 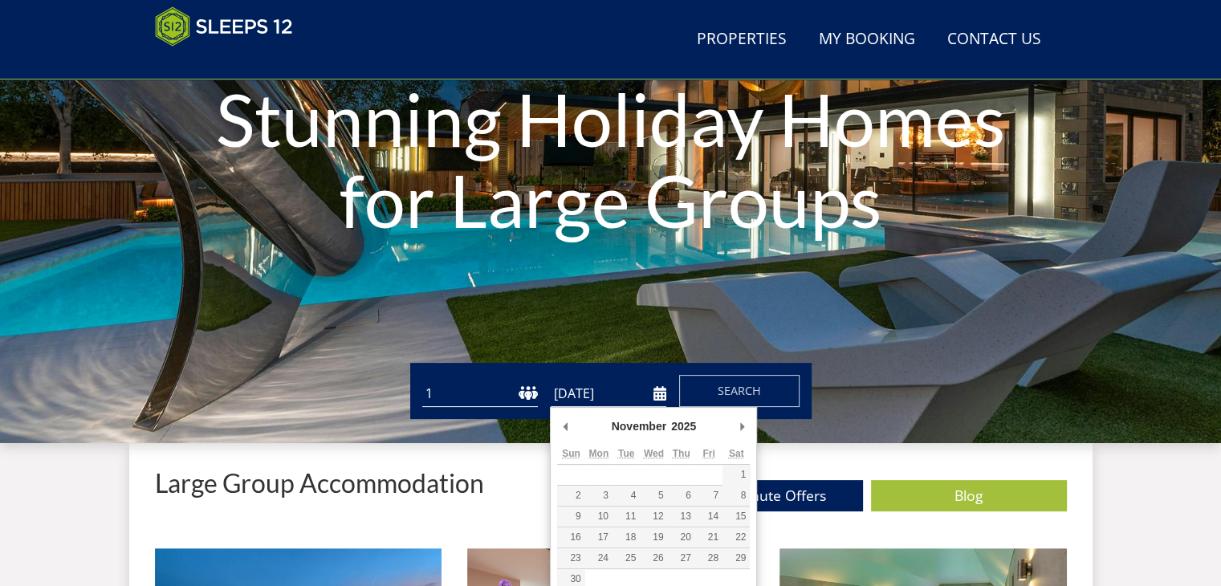 What do you see at coordinates (626, 537) in the screenshot?
I see `button: 18` at bounding box center [626, 537].